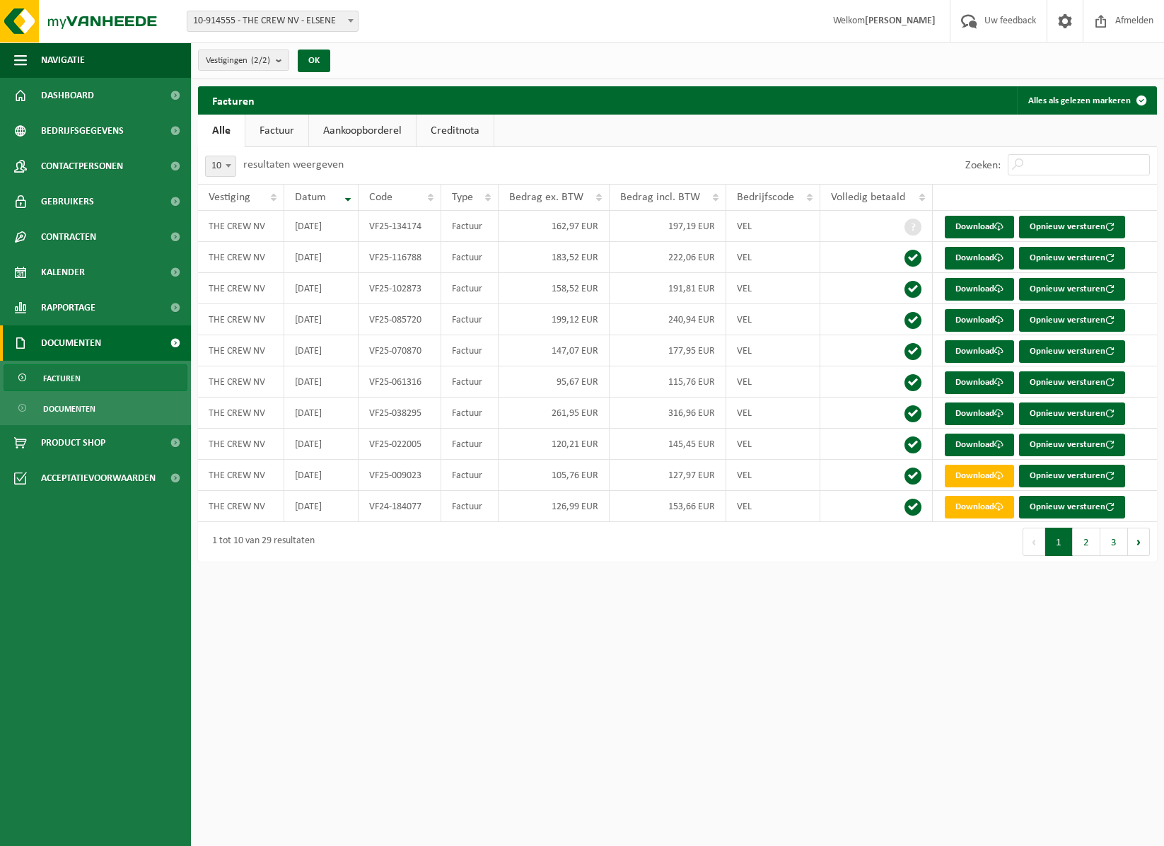  I want to click on td: VF25-009023, so click(399, 475).